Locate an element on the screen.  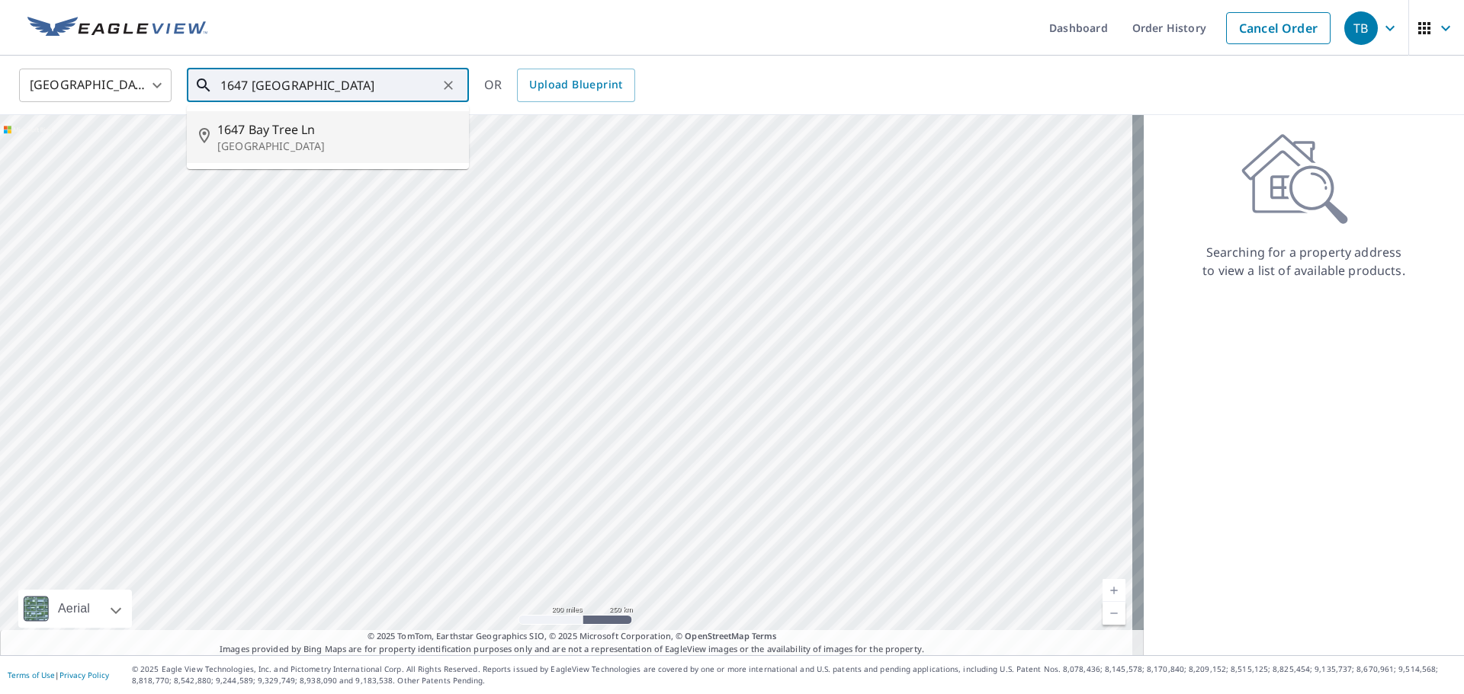
a: Current Level 5, Zoom Out is located at coordinates (1114, 614).